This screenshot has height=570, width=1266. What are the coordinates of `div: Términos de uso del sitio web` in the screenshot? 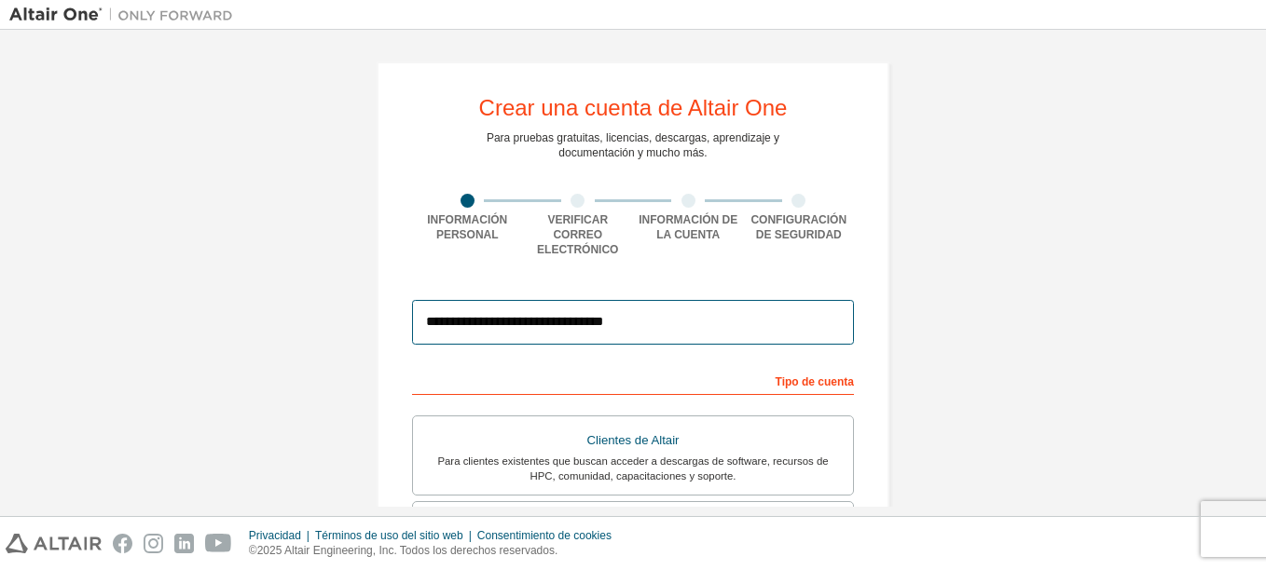 It's located at (396, 536).